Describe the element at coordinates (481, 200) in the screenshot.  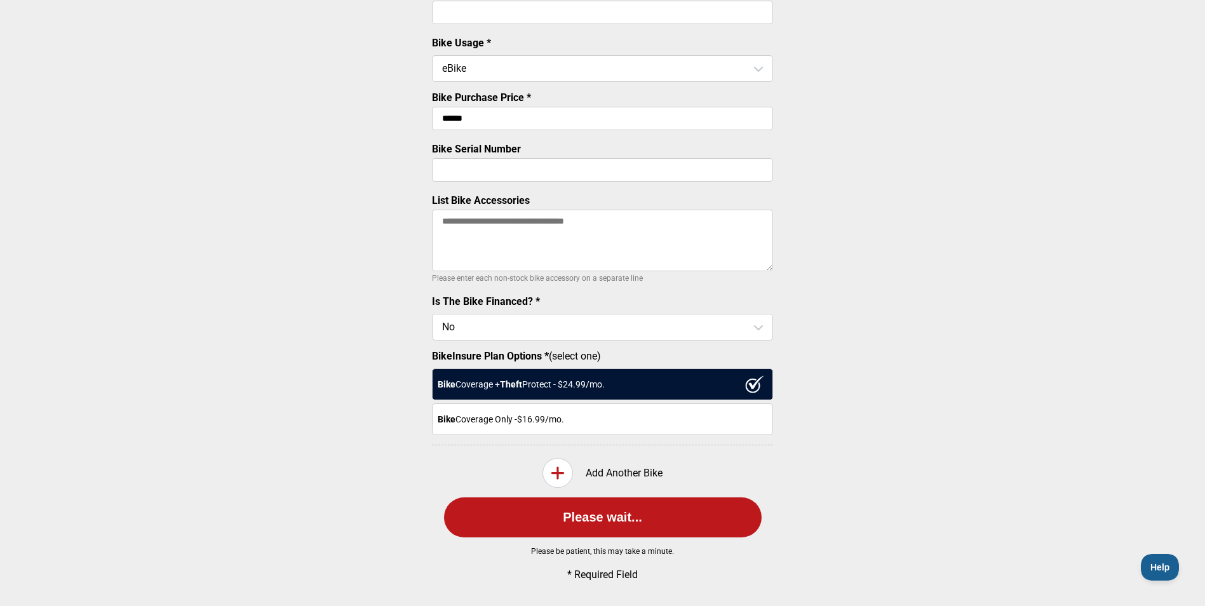
I see `label: List Bike Accessories` at that location.